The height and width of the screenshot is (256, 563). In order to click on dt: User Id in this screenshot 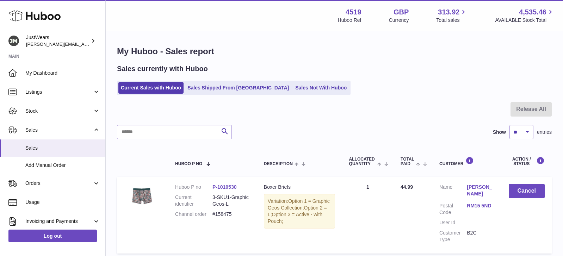, I will do `click(453, 223)`.